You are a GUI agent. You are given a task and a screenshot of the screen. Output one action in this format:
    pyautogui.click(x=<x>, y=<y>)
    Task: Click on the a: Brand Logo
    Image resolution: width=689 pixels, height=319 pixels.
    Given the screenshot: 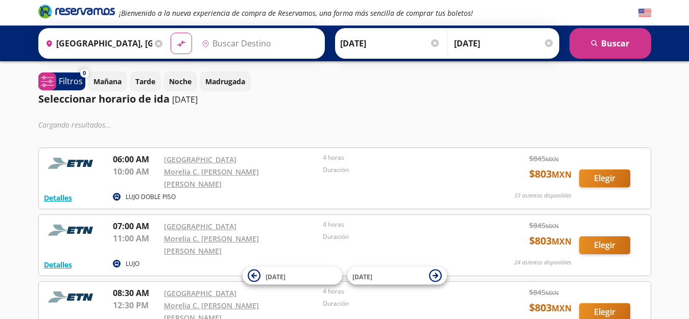 What is the action you would take?
    pyautogui.click(x=77, y=13)
    